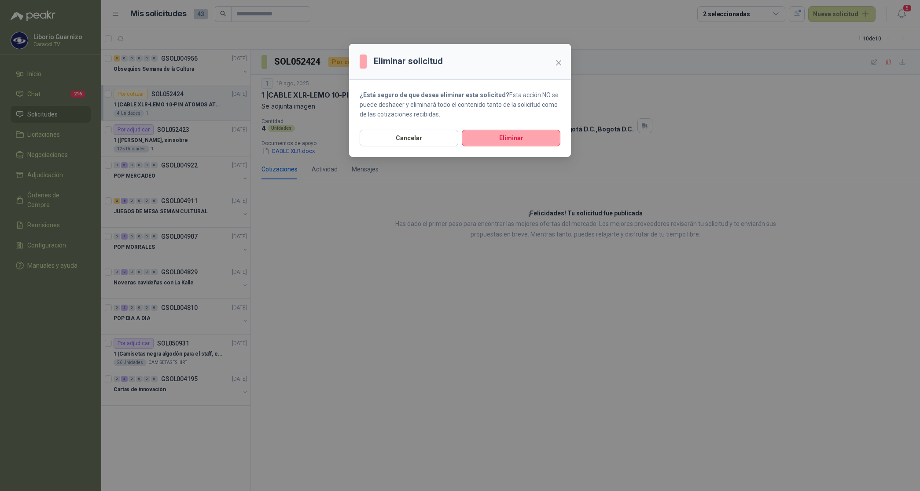 The image size is (920, 491). What do you see at coordinates (434, 95) in the screenshot?
I see `strong: ¿Está seguro de que desea eliminar esta solicitud?` at bounding box center [434, 95].